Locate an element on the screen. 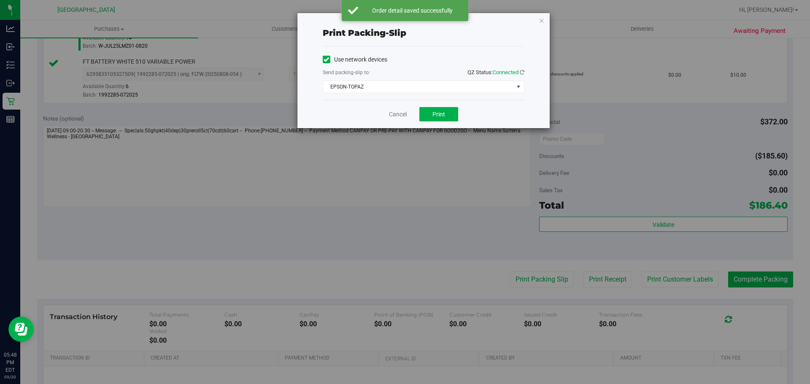  span: Print packing-slip is located at coordinates (364, 33).